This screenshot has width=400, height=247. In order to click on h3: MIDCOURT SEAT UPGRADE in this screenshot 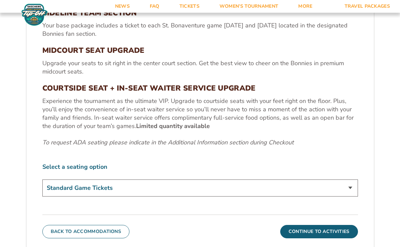, I will do `click(200, 50)`.